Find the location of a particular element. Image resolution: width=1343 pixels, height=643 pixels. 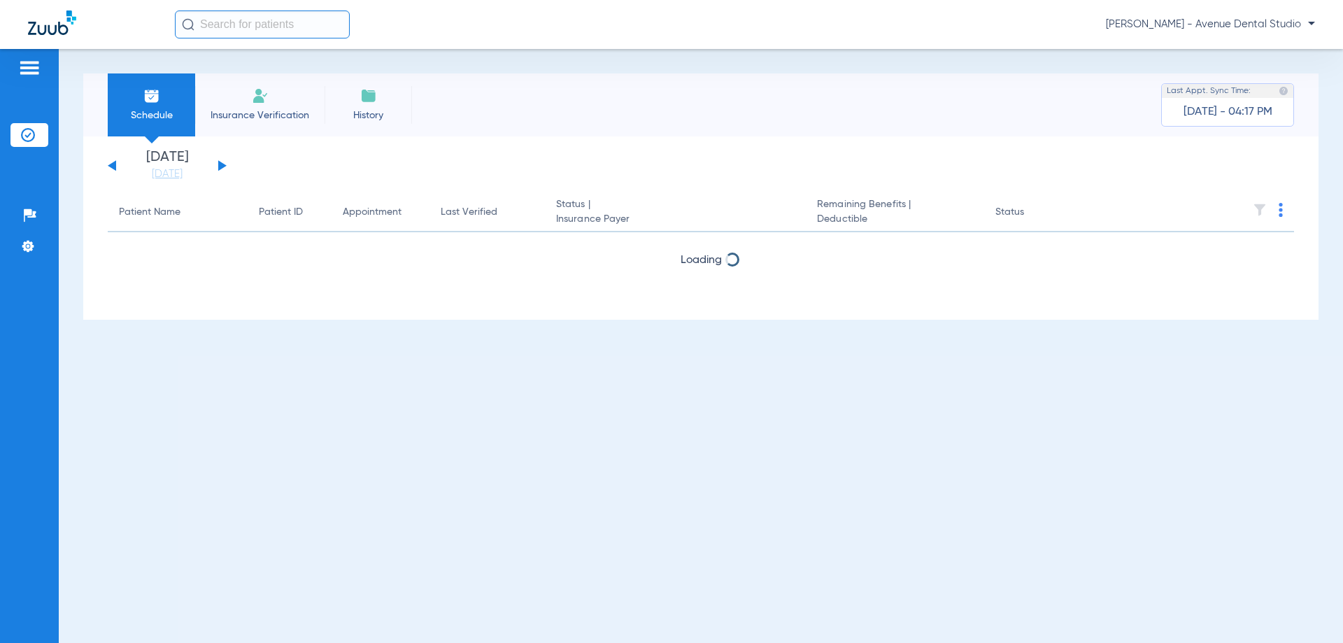

span: Insurance Verification is located at coordinates (259, 115).